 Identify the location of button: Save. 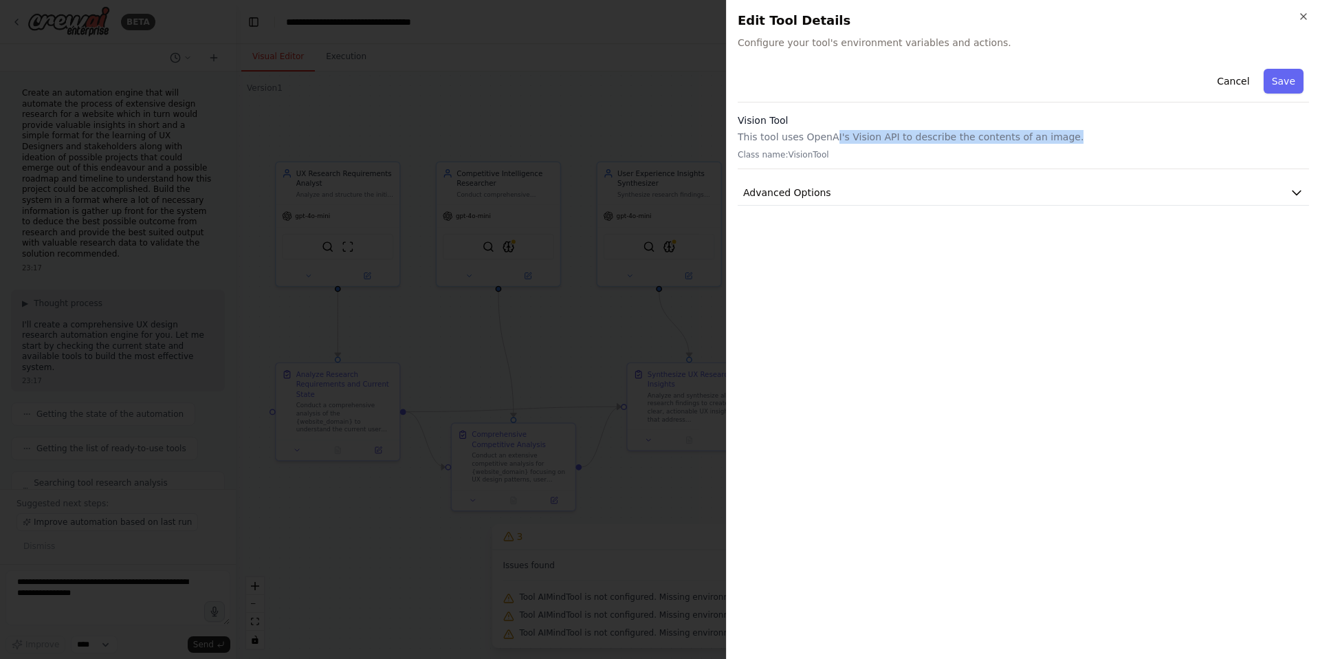
(1284, 81).